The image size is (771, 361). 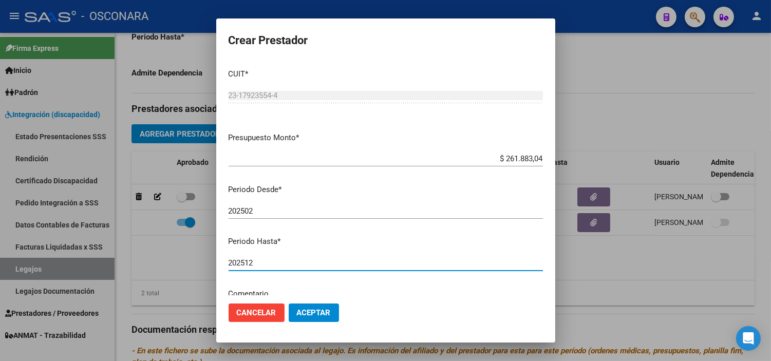 What do you see at coordinates (386, 138) in the screenshot?
I see `p: Presupuesto Monto` at bounding box center [386, 138].